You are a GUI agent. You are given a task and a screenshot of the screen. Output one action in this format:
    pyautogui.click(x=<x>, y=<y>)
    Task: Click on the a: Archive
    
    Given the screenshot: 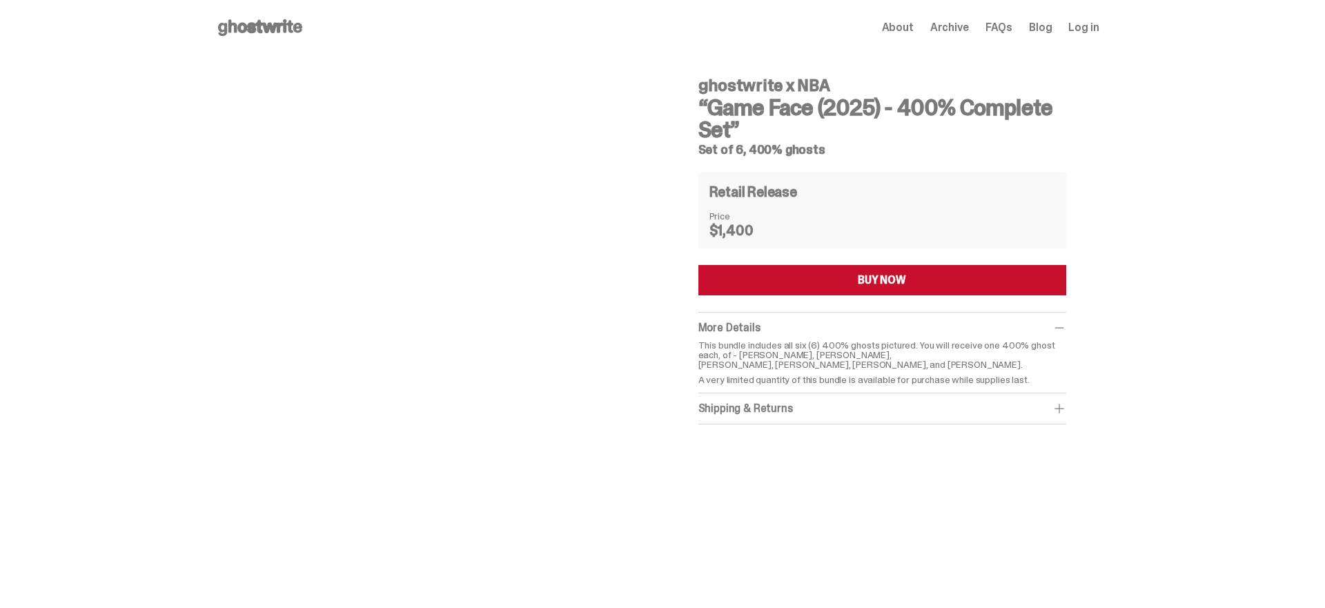 What is the action you would take?
    pyautogui.click(x=949, y=28)
    